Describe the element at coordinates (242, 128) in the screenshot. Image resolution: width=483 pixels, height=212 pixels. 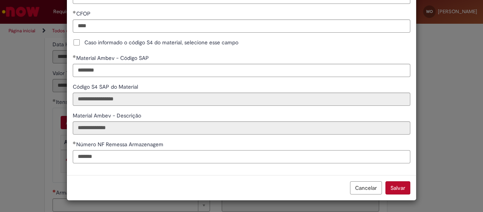
I see `input: Material Ambev - Descrição` at that location.